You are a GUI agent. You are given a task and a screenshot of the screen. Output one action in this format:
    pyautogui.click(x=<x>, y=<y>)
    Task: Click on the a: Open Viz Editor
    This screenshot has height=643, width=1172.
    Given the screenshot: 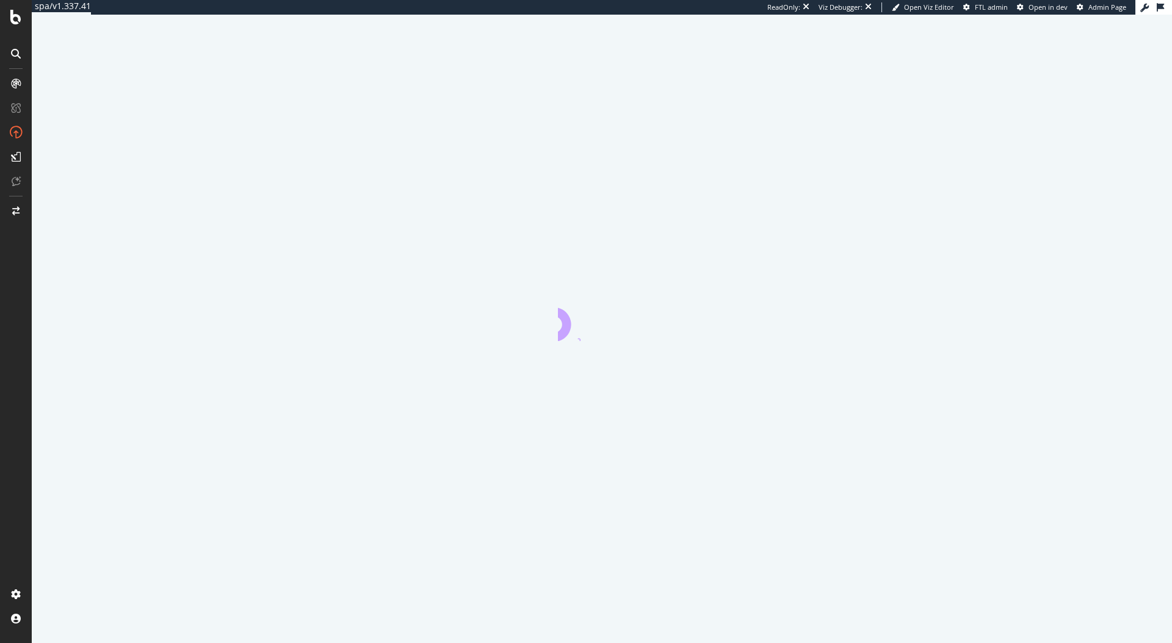 What is the action you would take?
    pyautogui.click(x=923, y=7)
    